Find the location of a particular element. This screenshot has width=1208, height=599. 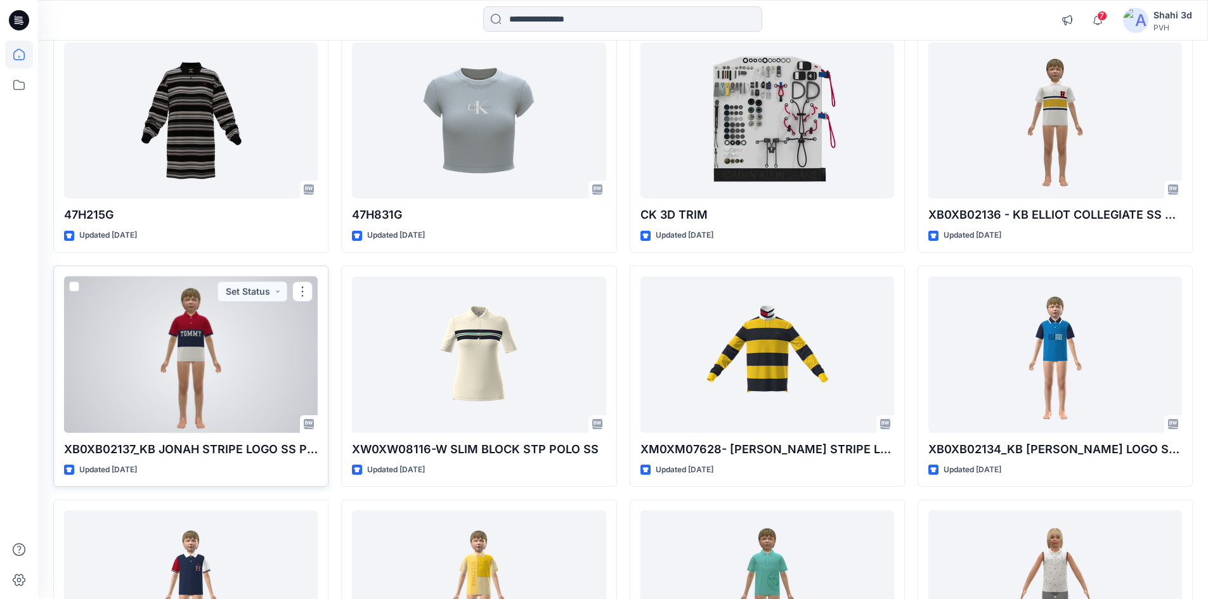

a: 47H215G is located at coordinates (191, 120).